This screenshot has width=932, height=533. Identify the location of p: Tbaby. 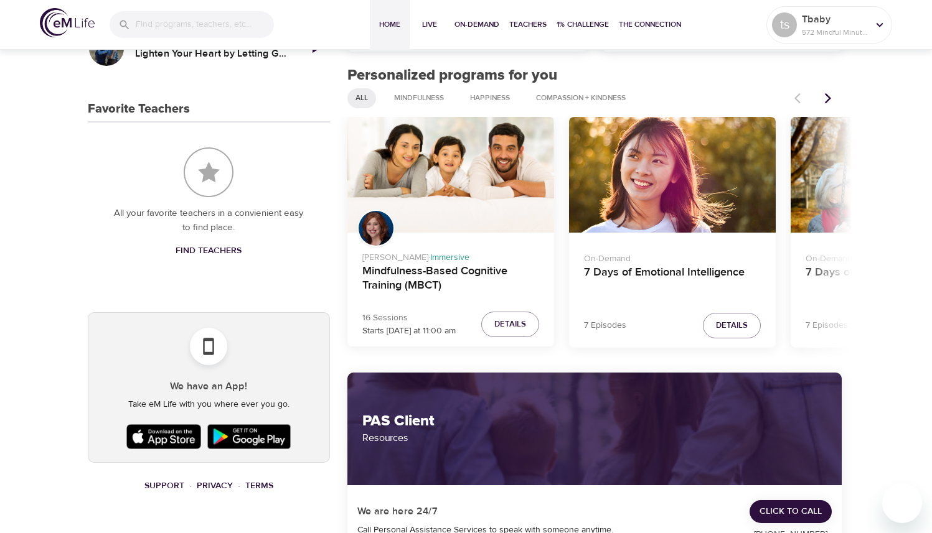
(835, 19).